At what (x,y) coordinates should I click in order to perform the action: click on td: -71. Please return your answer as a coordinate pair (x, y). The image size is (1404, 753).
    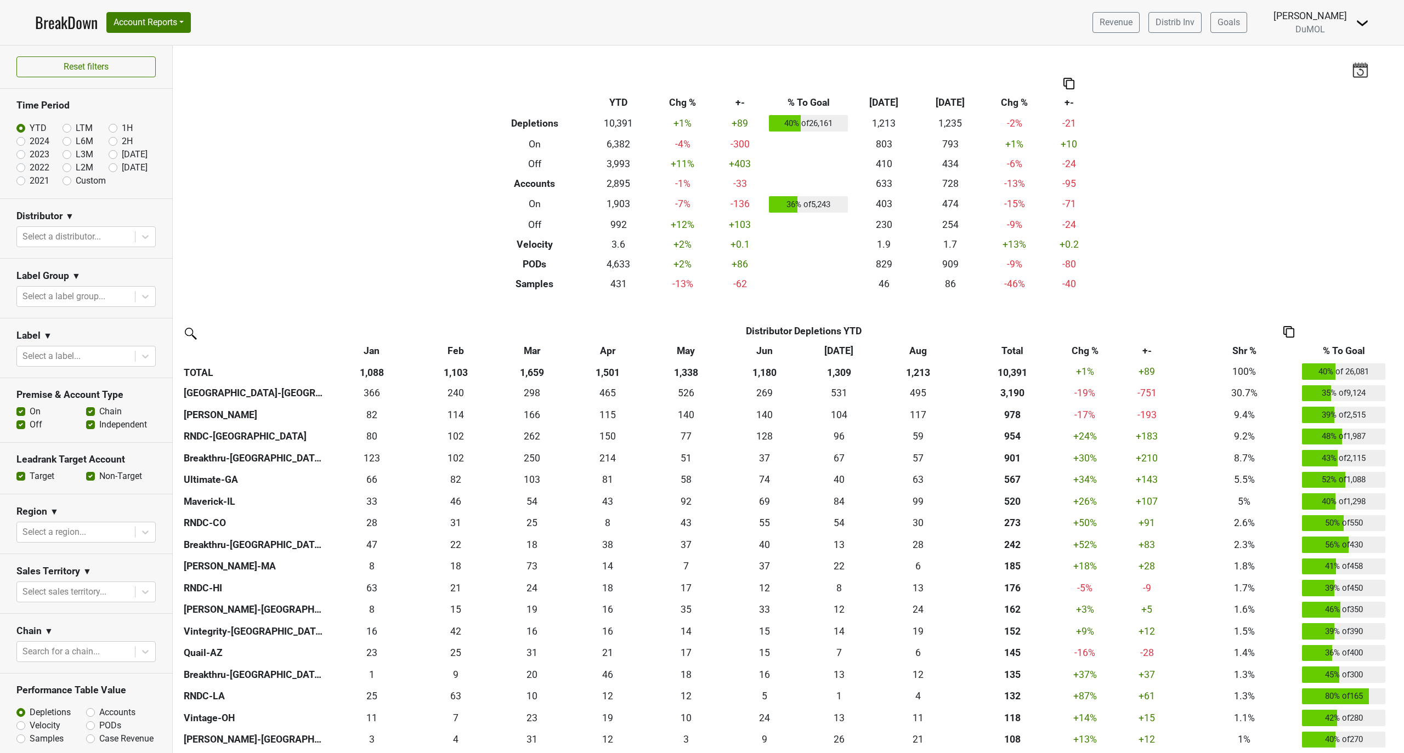
    Looking at the image, I should click on (1069, 205).